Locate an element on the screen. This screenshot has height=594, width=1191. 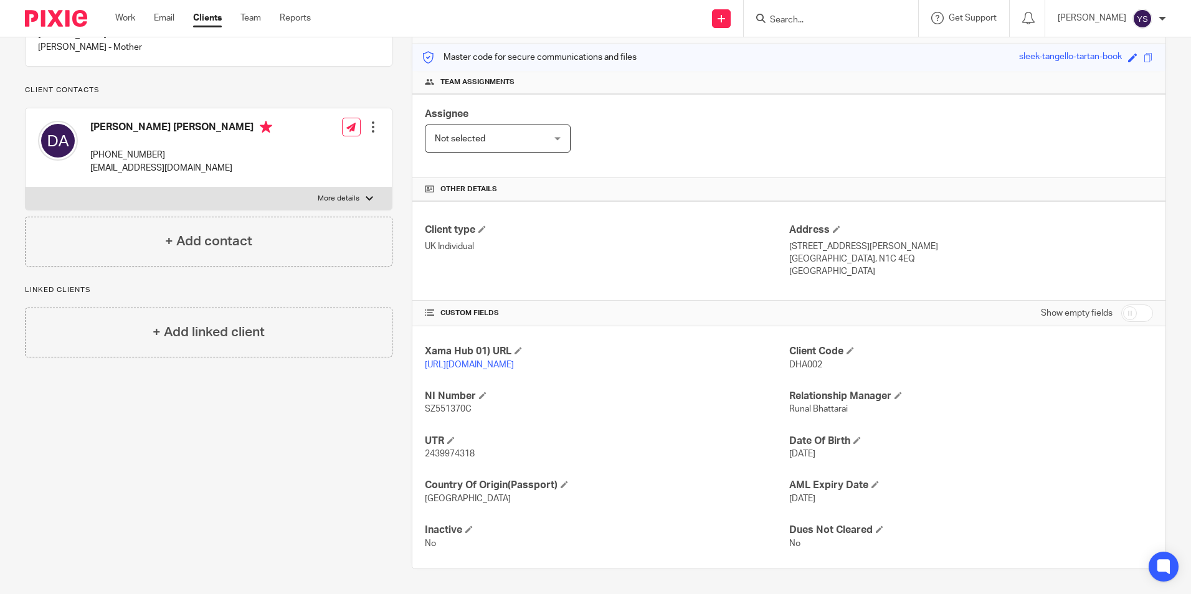
h4: AML Expiry Date is located at coordinates (971, 485).